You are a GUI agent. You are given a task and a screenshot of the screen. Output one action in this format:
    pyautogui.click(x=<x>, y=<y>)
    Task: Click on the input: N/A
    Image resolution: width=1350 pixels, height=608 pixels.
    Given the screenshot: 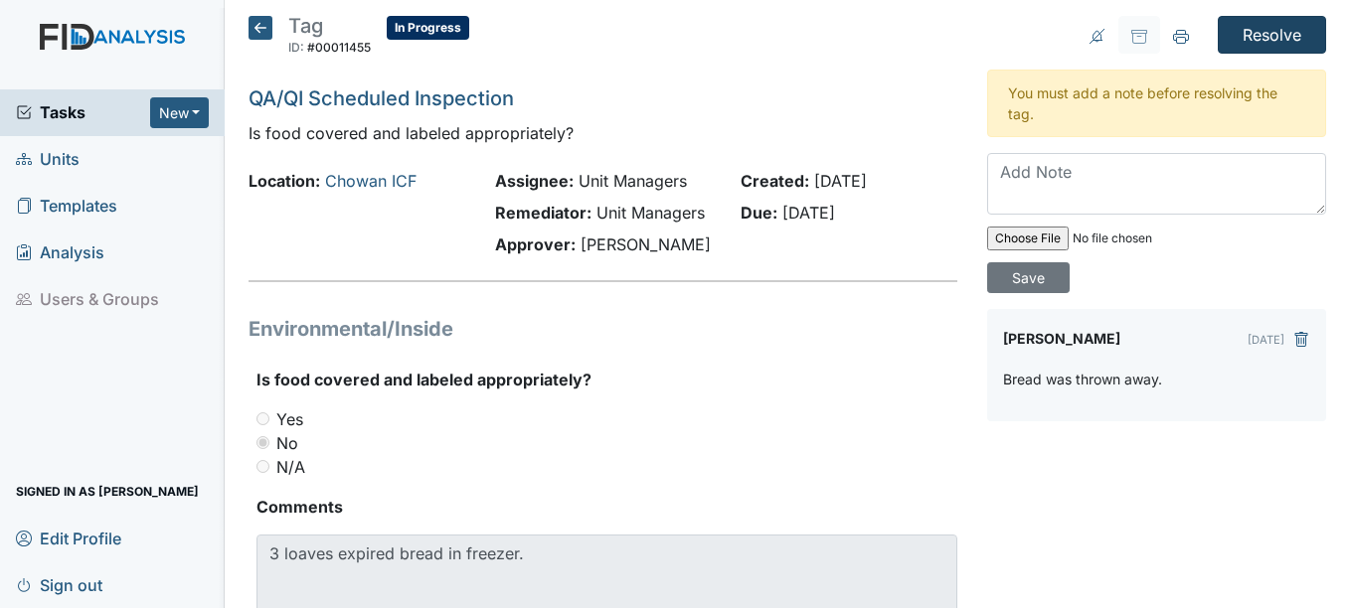 What is the action you would take?
    pyautogui.click(x=262, y=466)
    